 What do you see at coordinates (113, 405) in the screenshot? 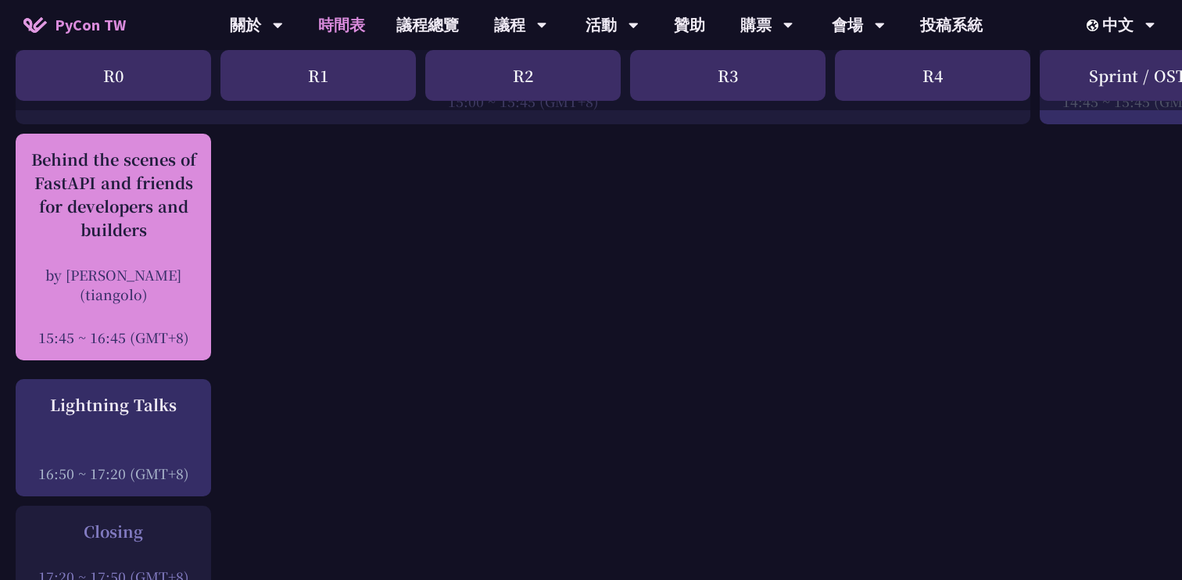
I see `div: Lightning Talks` at bounding box center [113, 405].